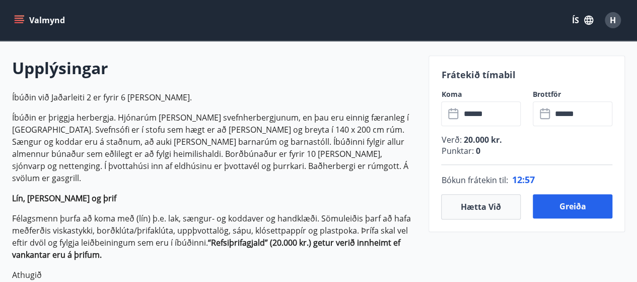  Describe the element at coordinates (573, 94) in the screenshot. I see `label: Brottför` at that location.